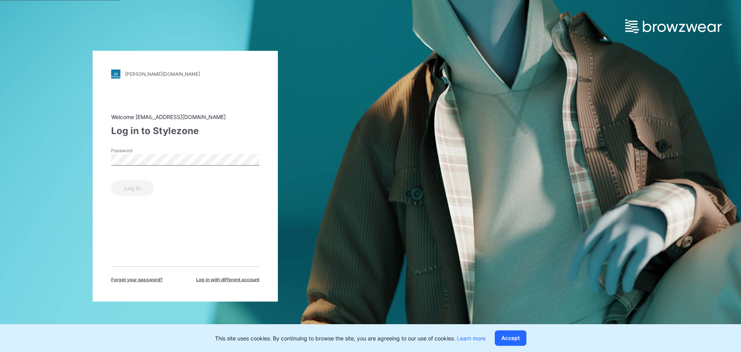 The height and width of the screenshot is (352, 741). What do you see at coordinates (116, 74) in the screenshot?
I see `img: stylezone-logo.562084cfcfab977791bfbf7441f1a819.svg` at bounding box center [116, 74].